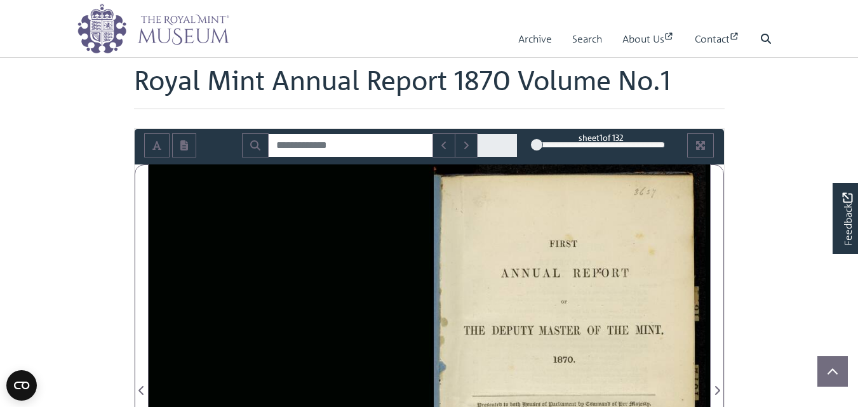 Image resolution: width=858 pixels, height=407 pixels. What do you see at coordinates (601, 137) in the screenshot?
I see `span: 1` at bounding box center [601, 137].